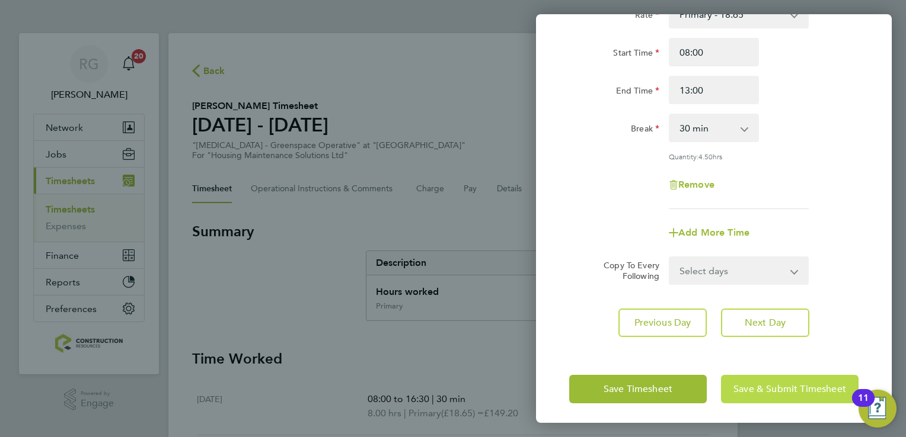  Describe the element at coordinates (645, 130) in the screenshot. I see `label: Break` at that location.